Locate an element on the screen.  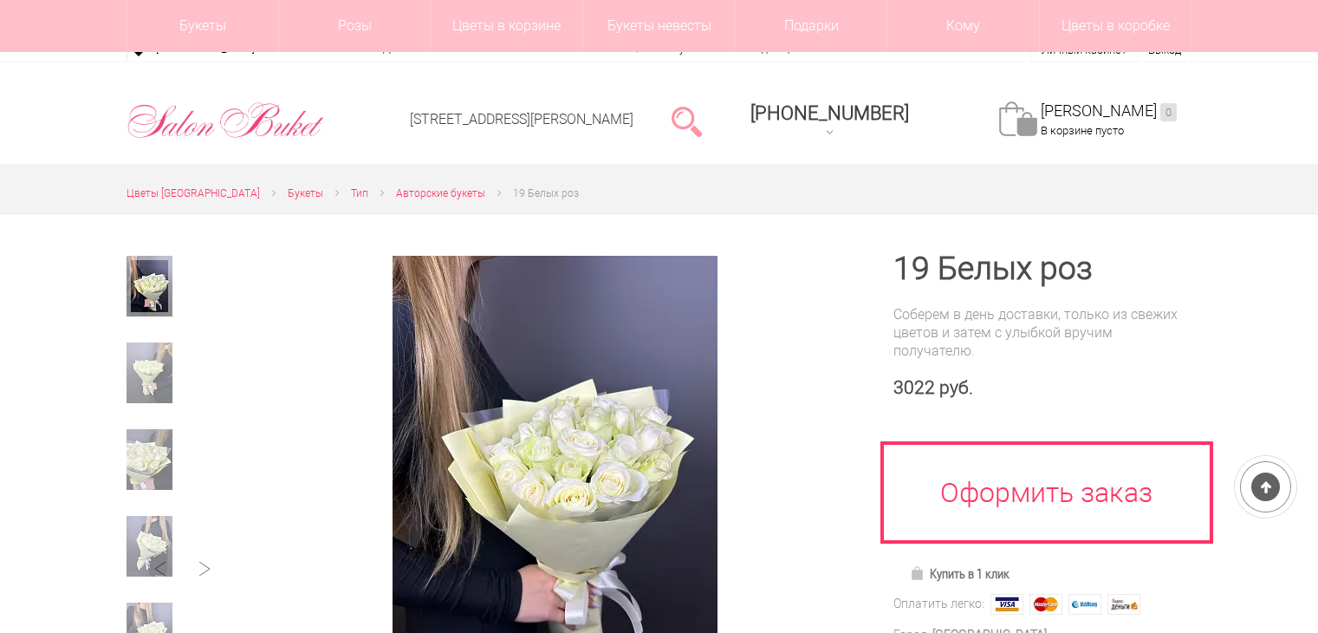
span: 19 Белых роз is located at coordinates (546, 193).